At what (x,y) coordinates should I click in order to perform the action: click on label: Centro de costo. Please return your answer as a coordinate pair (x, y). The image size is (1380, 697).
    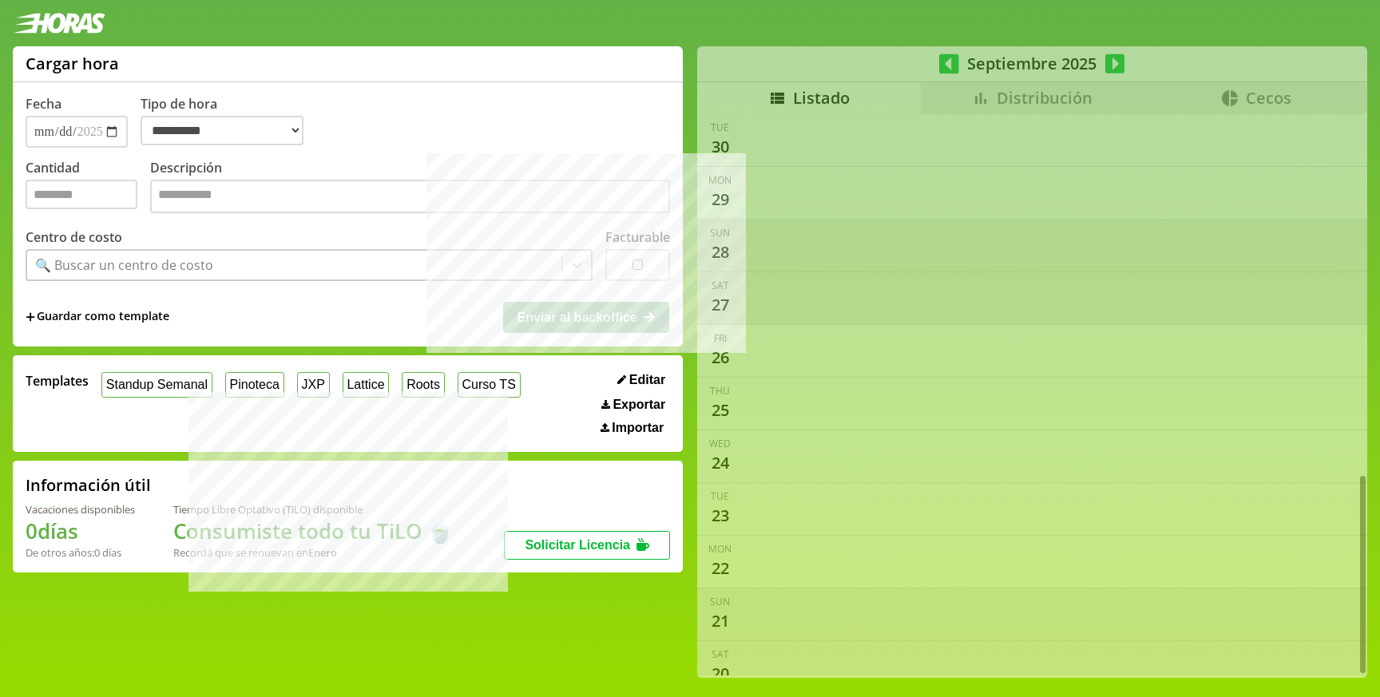
    Looking at the image, I should click on (73, 237).